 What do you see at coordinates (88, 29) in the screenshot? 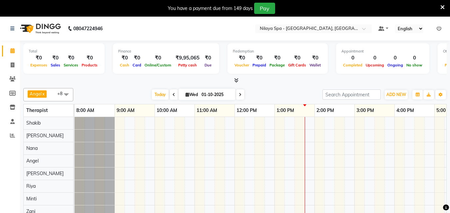
I see `b: 08047224946` at bounding box center [88, 29].